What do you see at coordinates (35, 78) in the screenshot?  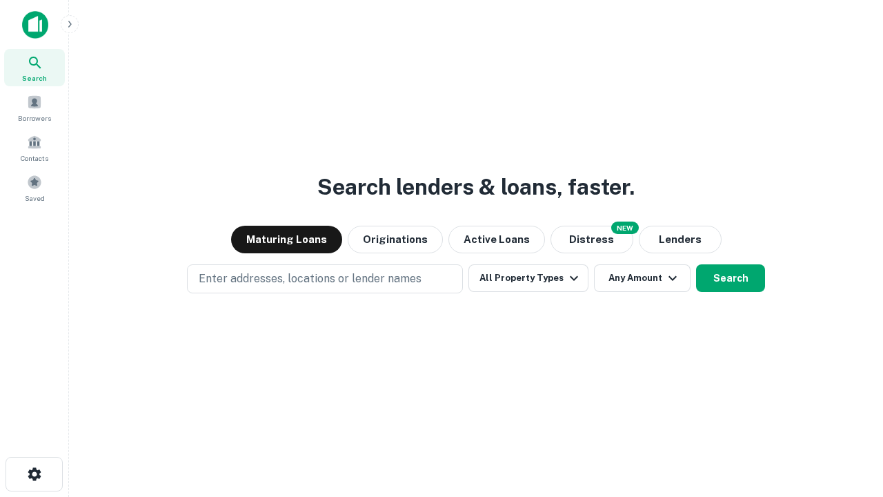 I see `span: Search` at bounding box center [35, 78].